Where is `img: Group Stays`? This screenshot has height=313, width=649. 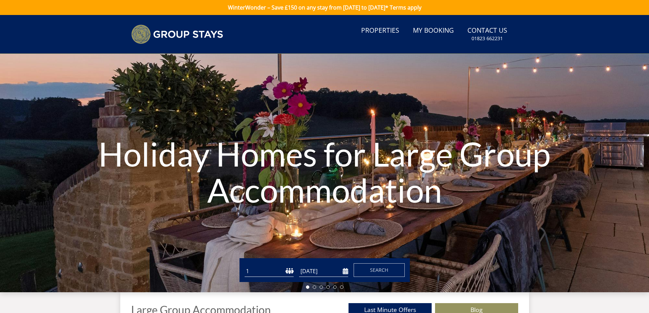
img: Group Stays is located at coordinates (177, 34).